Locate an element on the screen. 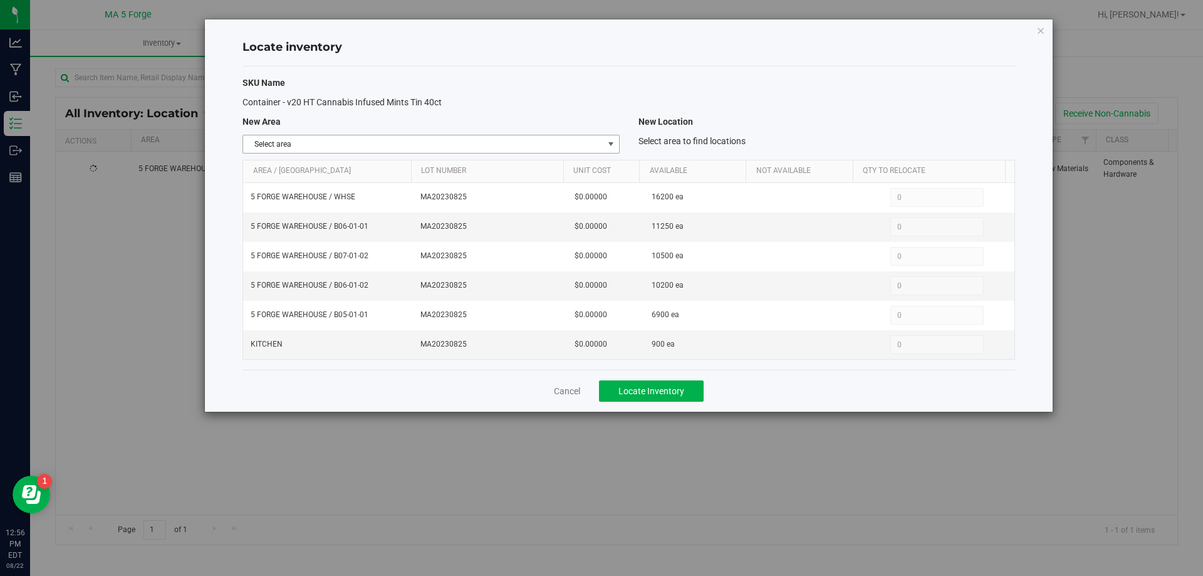 The image size is (1203, 576). span: 900 ea is located at coordinates (663, 344).